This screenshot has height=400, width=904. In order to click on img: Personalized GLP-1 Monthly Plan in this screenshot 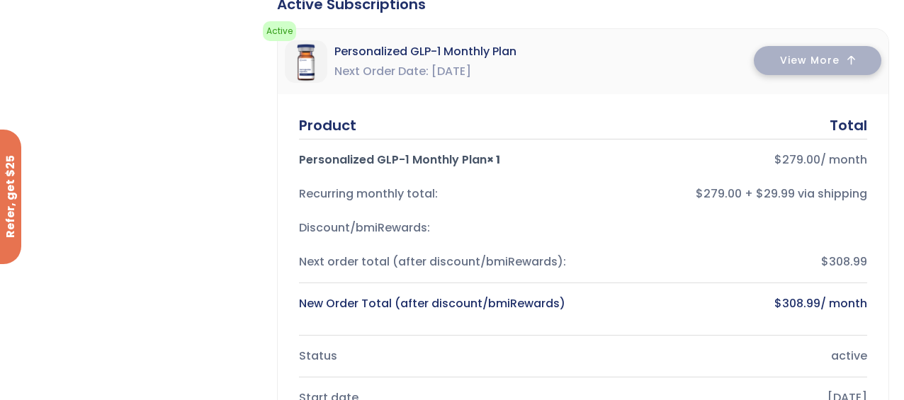, I will do `click(306, 62)`.